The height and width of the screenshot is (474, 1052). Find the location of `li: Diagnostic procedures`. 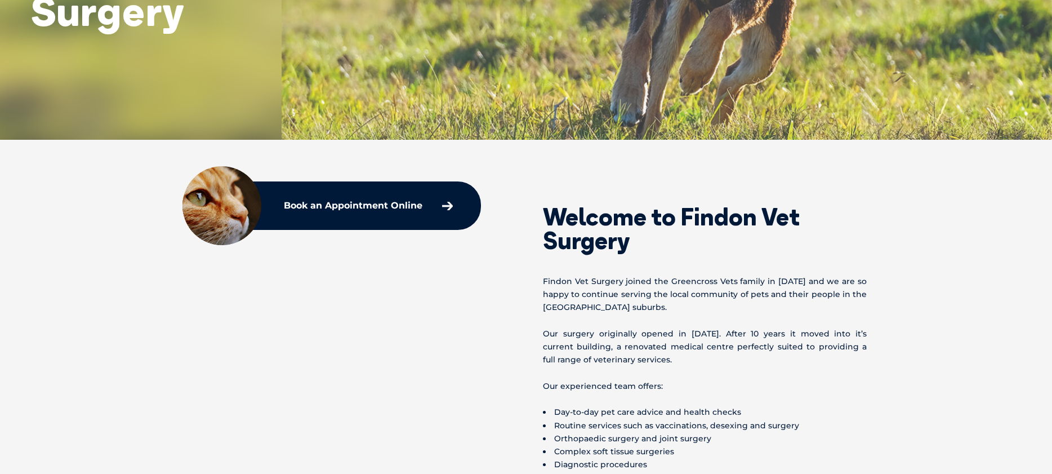

li: Diagnostic procedures is located at coordinates (705, 464).